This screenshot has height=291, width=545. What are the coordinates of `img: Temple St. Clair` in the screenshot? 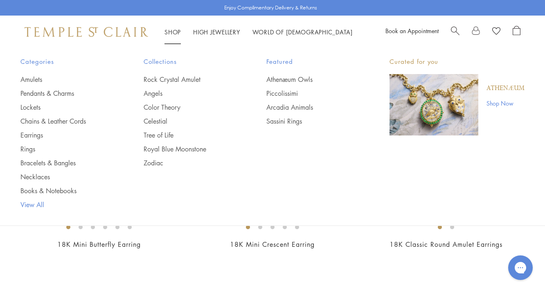 It's located at (86, 32).